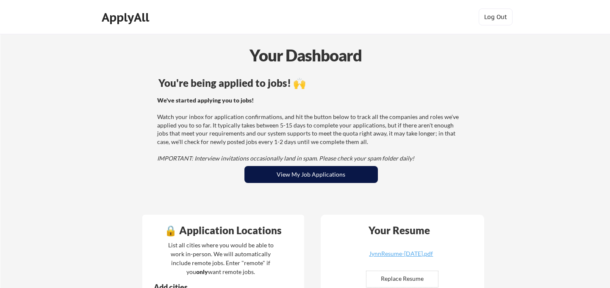  What do you see at coordinates (286, 158) in the screenshot?
I see `em: IMPORTANT: Interview invitations occasionally land in spam. Please check your spam folder daily!` at bounding box center [286, 158].